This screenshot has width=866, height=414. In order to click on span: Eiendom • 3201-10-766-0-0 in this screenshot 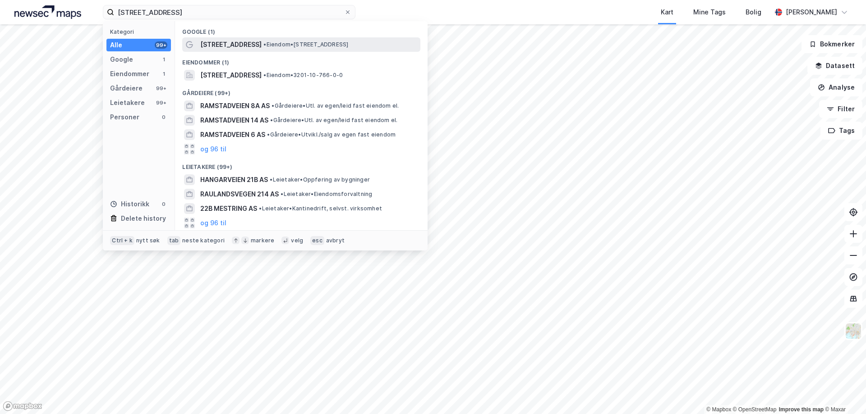, I will do `click(303, 75)`.